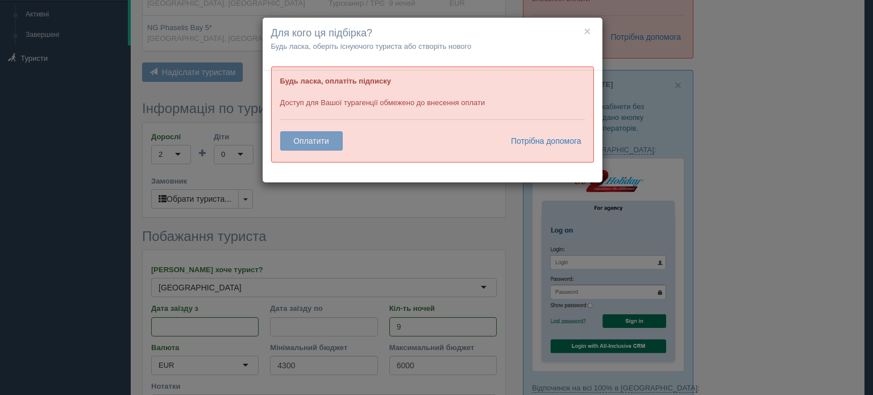 This screenshot has width=873, height=395. Describe the element at coordinates (335, 81) in the screenshot. I see `b: Будь ласка, оплатіть підписку` at that location.